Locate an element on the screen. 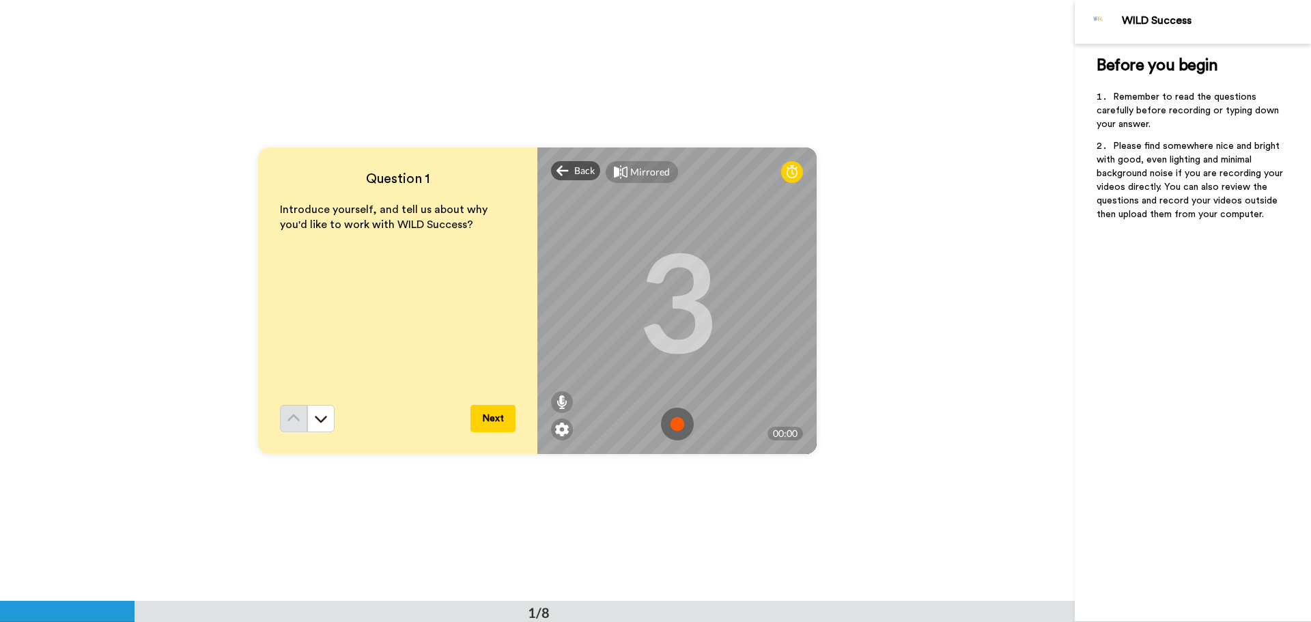 Image resolution: width=1311 pixels, height=622 pixels. div: Back is located at coordinates (576, 171).